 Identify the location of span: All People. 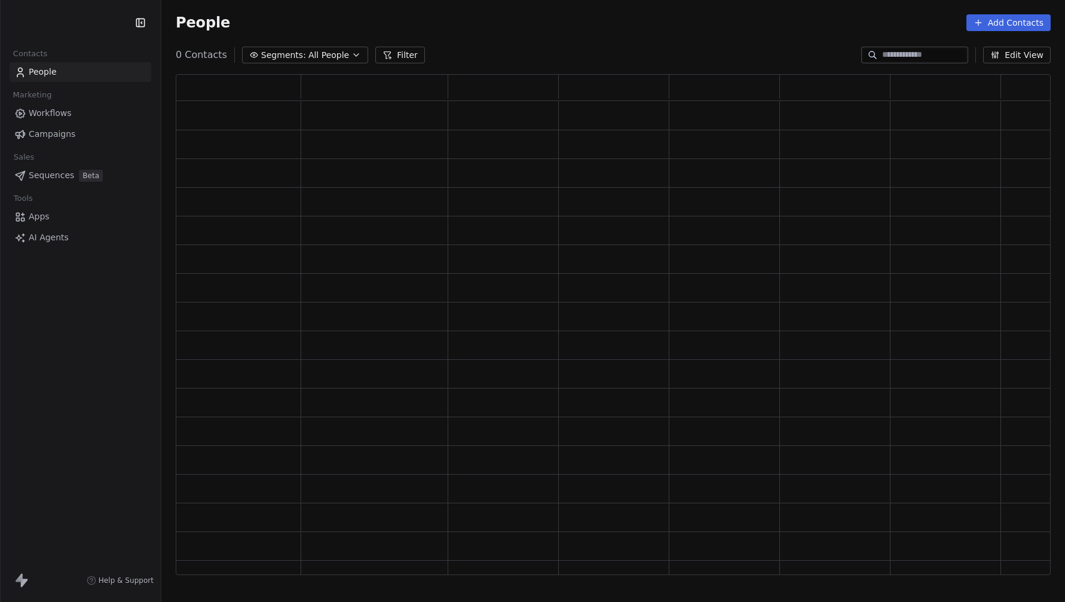
(329, 55).